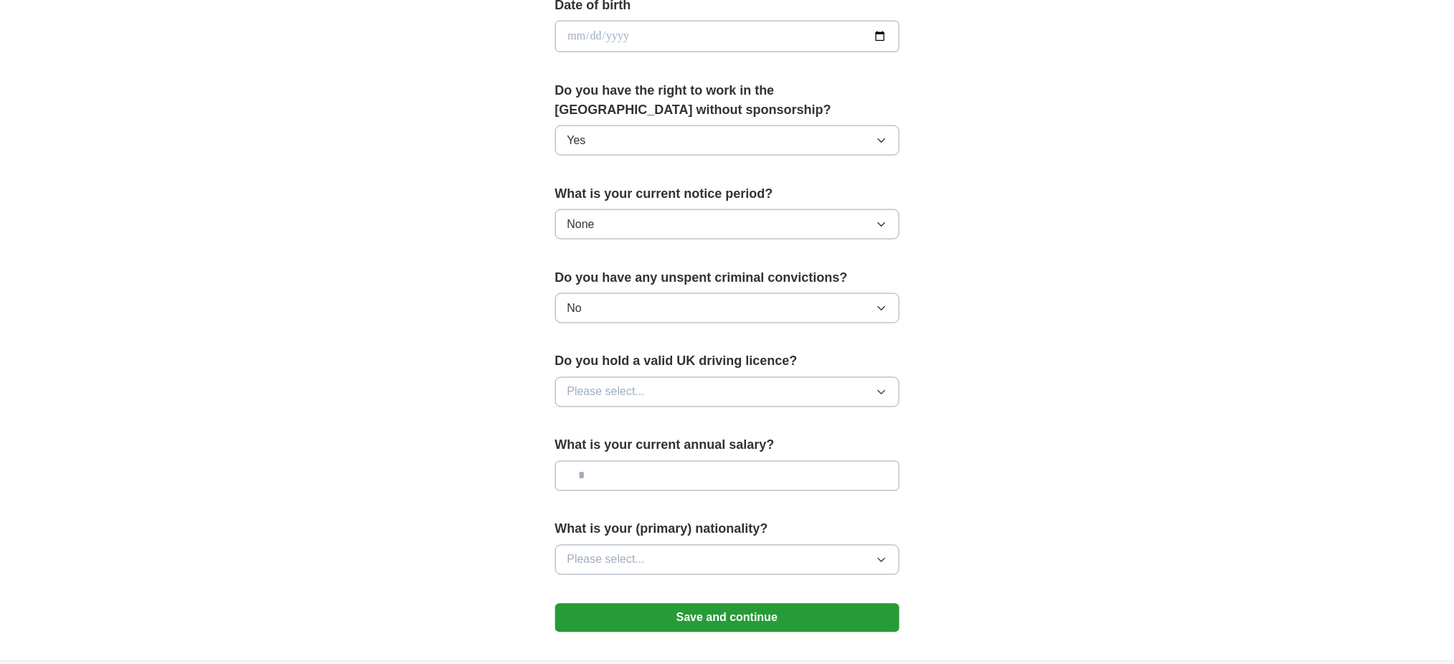  What do you see at coordinates (727, 618) in the screenshot?
I see `button: Save and continue` at bounding box center [727, 618].